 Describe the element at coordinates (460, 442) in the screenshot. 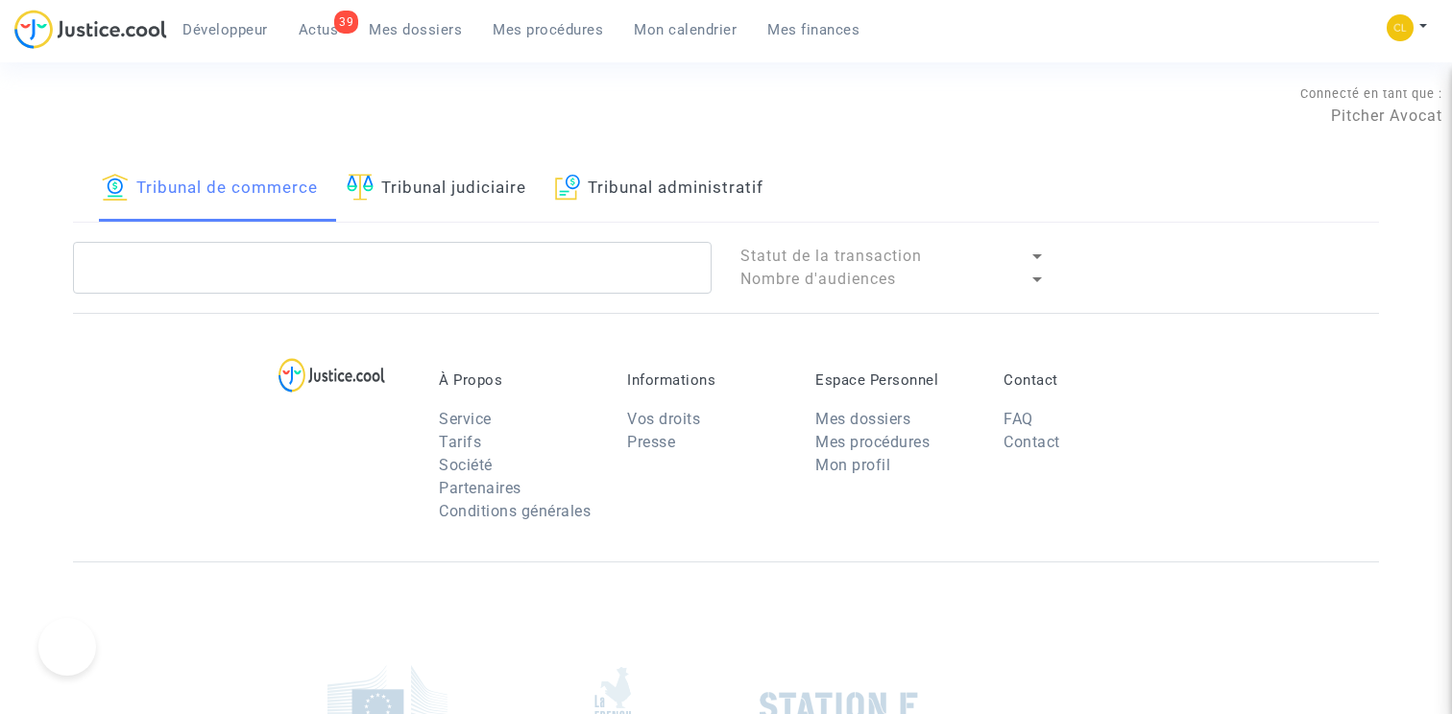

I see `a: Tarifs` at that location.